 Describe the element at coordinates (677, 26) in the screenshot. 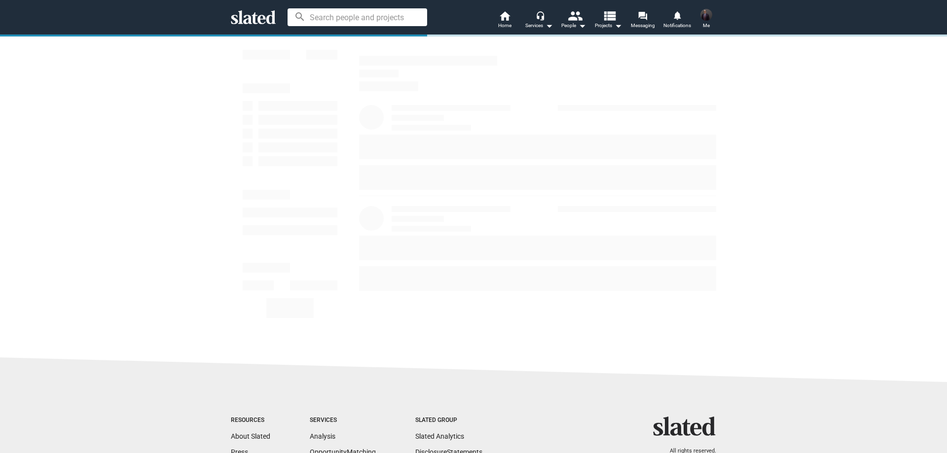

I see `span: Notifications` at that location.